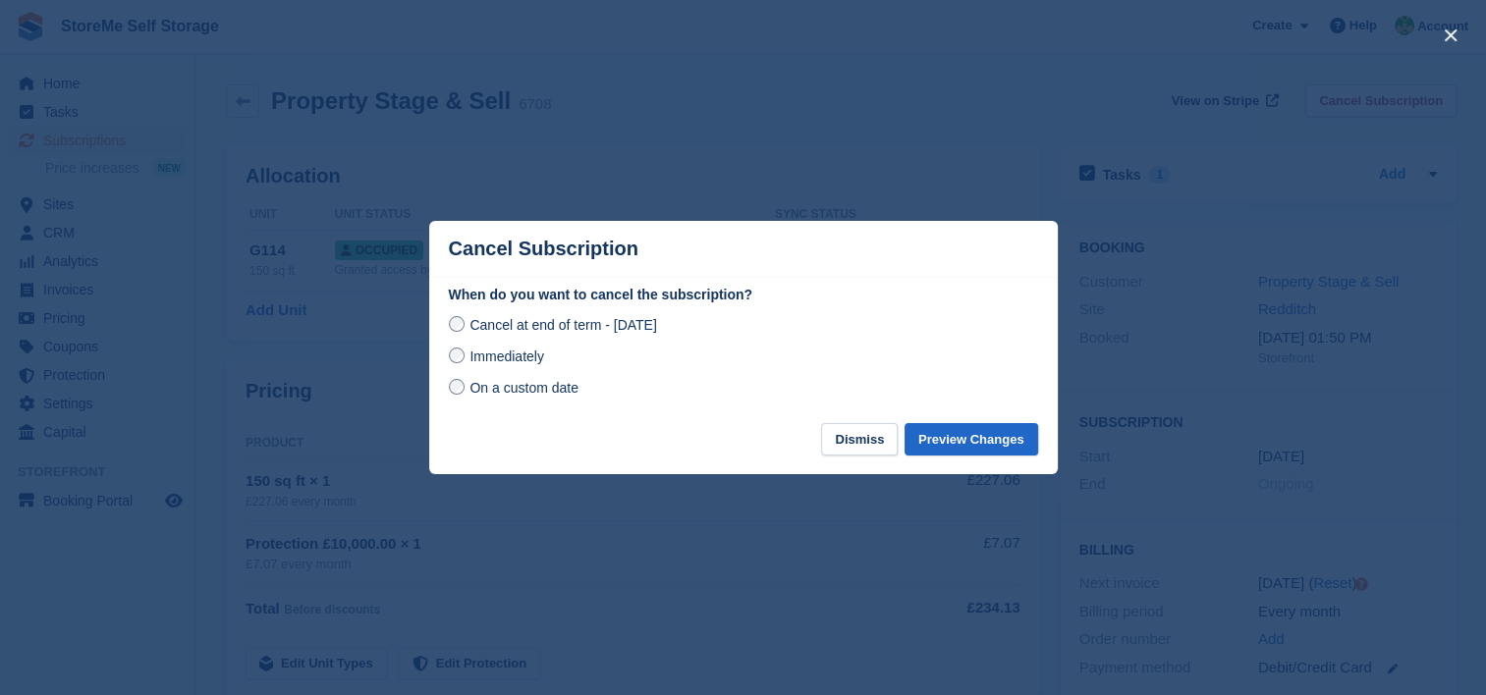  What do you see at coordinates (523, 388) in the screenshot?
I see `span: On a custom date` at bounding box center [523, 388].